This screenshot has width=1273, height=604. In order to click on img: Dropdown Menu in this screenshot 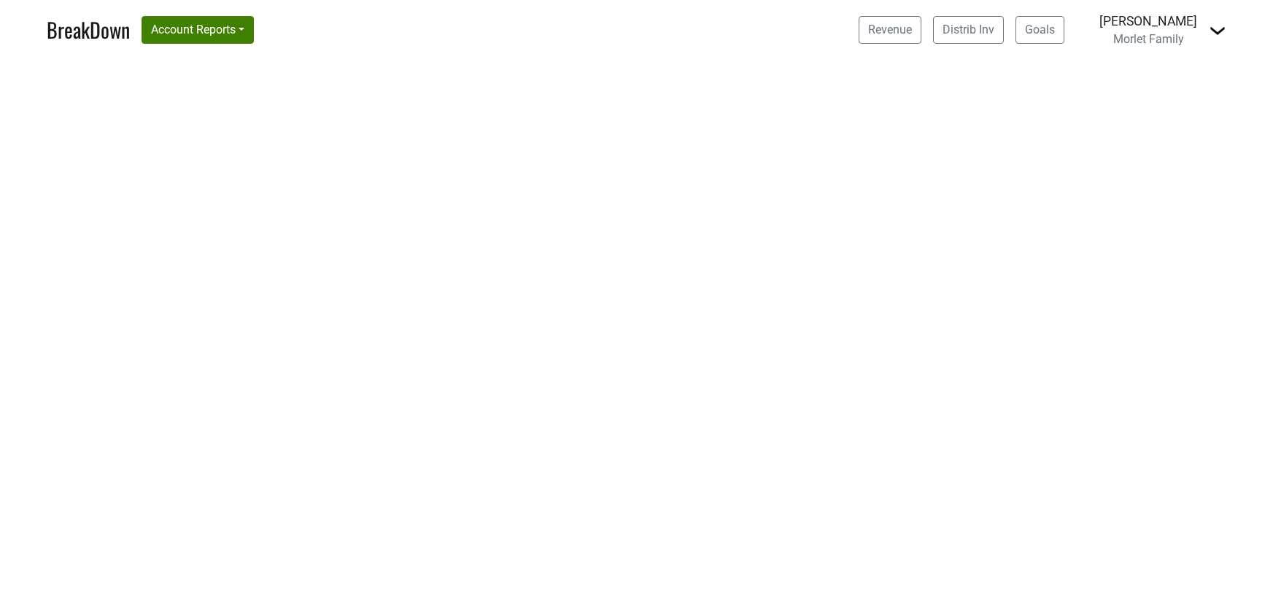, I will do `click(1217, 31)`.